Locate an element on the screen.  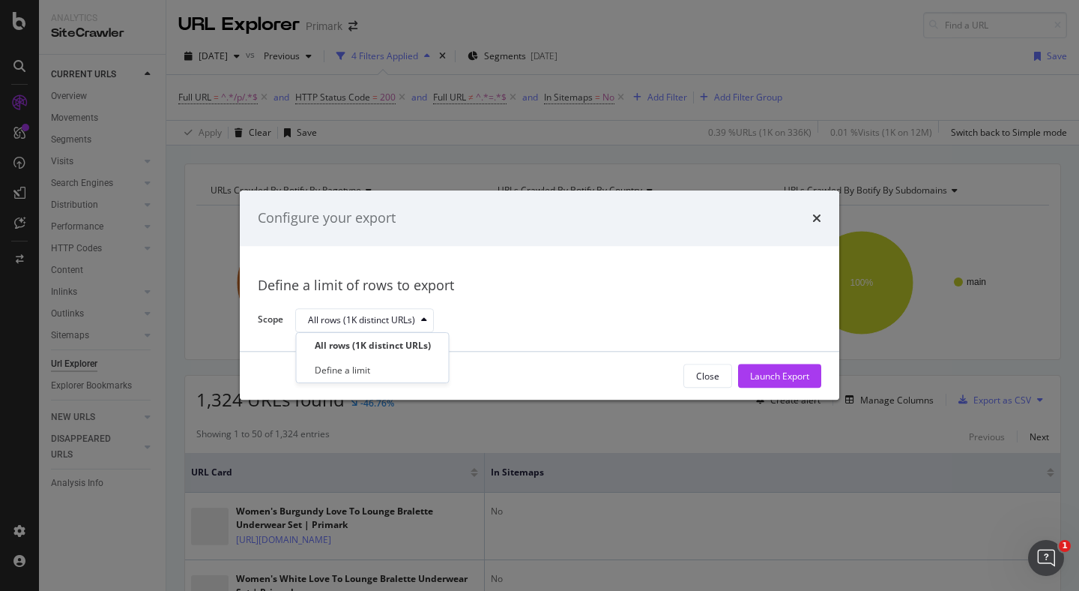
span: 1 is located at coordinates (1065, 546).